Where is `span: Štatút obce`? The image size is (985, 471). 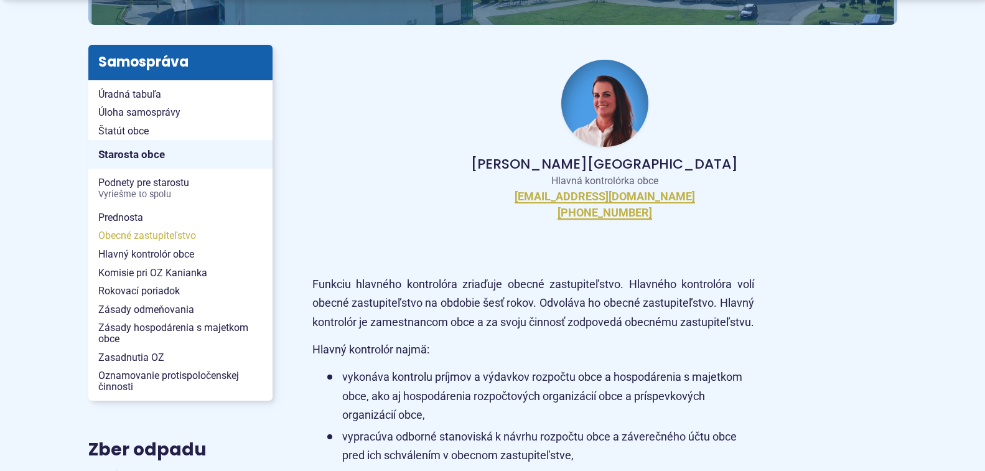
span: Štatút obce is located at coordinates (180, 131).